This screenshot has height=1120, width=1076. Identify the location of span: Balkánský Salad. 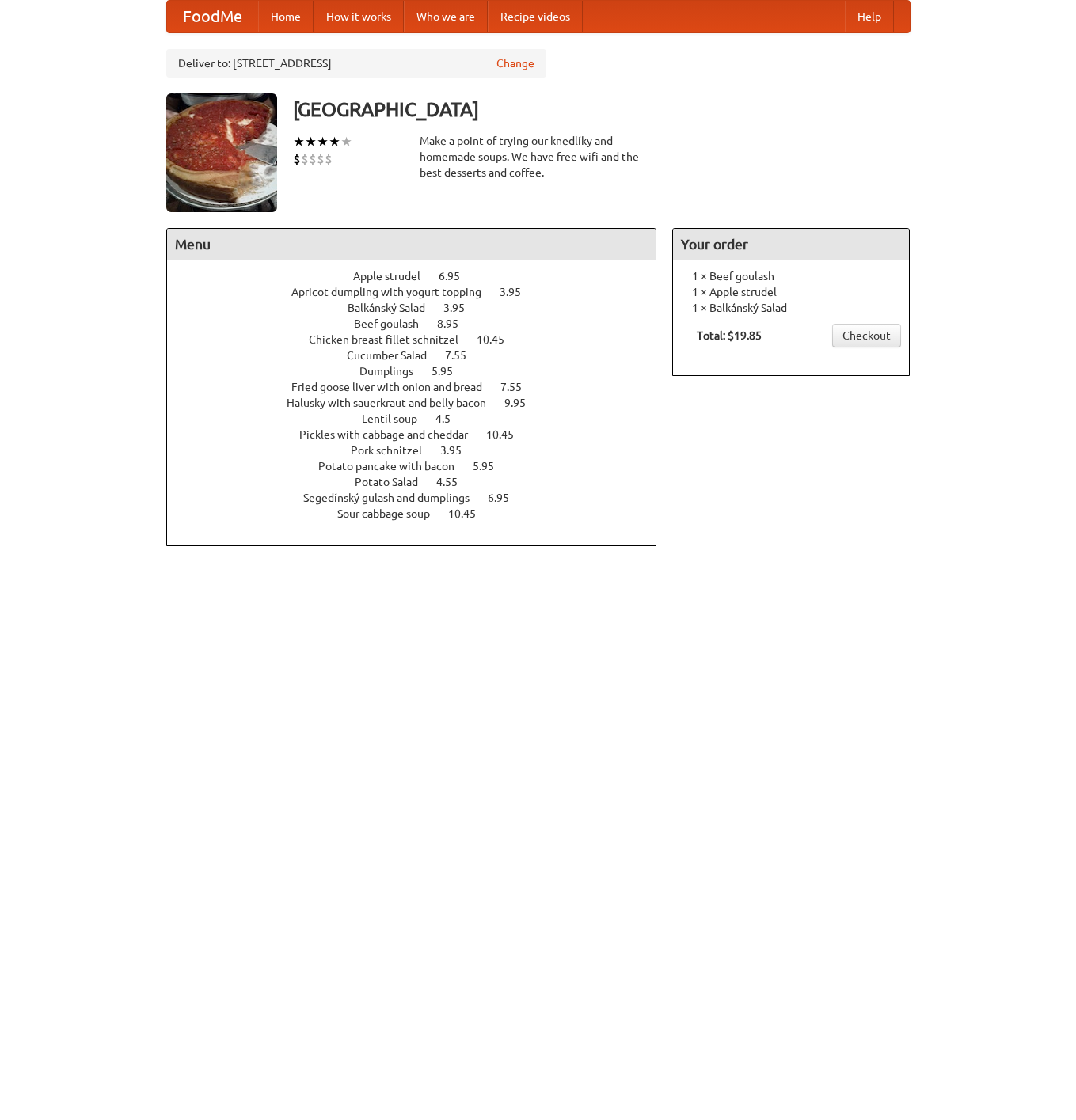
(394, 308).